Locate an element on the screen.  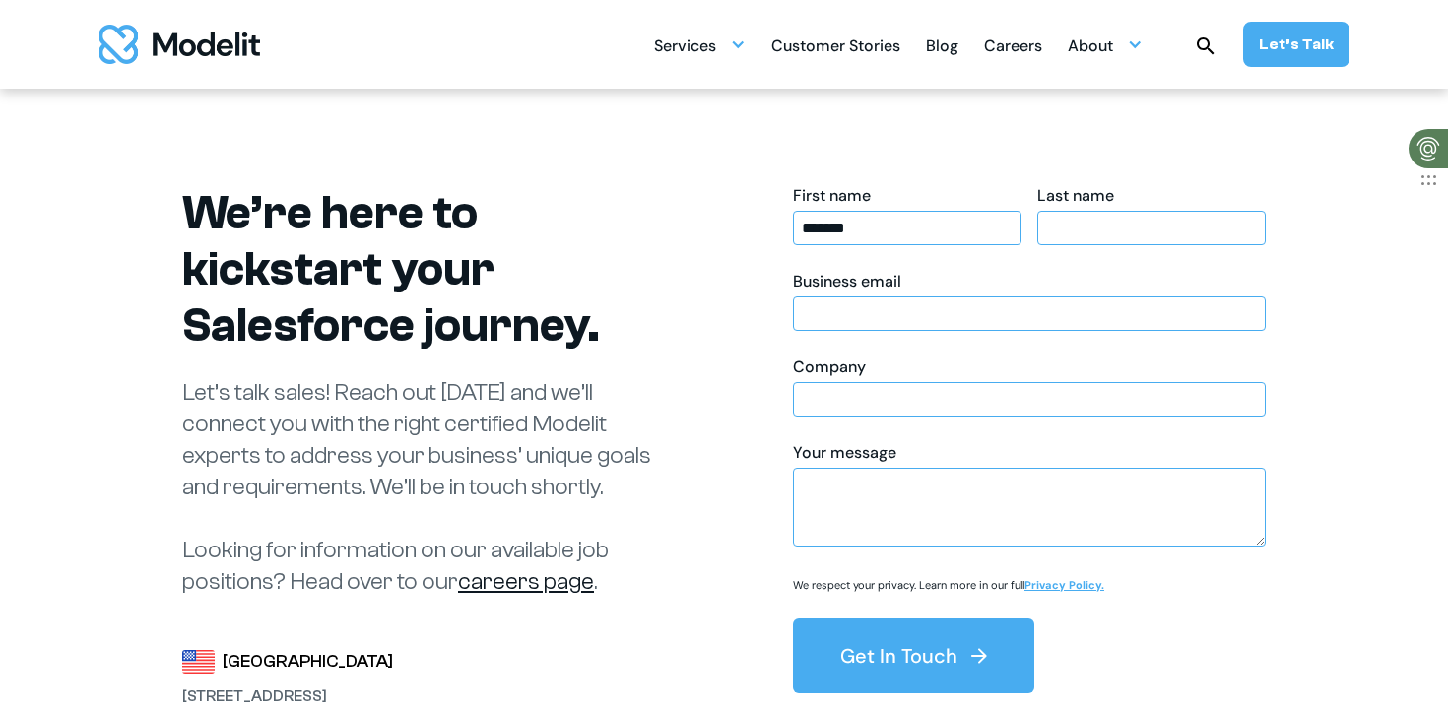
div: Blog is located at coordinates (942, 47).